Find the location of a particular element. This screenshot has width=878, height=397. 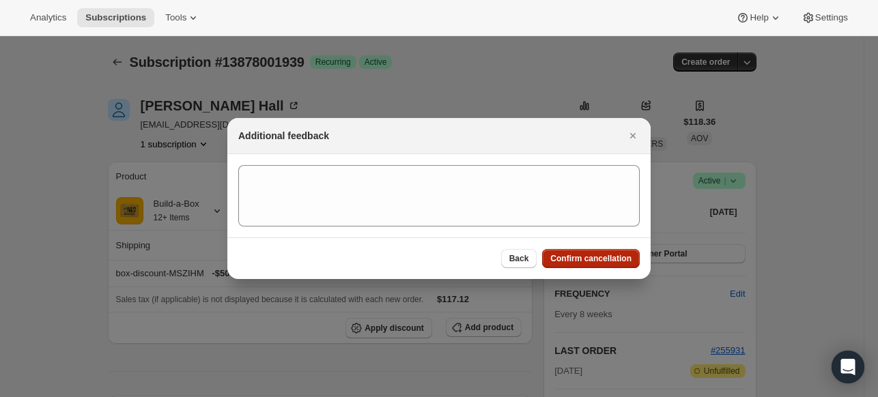

span: Tools is located at coordinates (176, 18).